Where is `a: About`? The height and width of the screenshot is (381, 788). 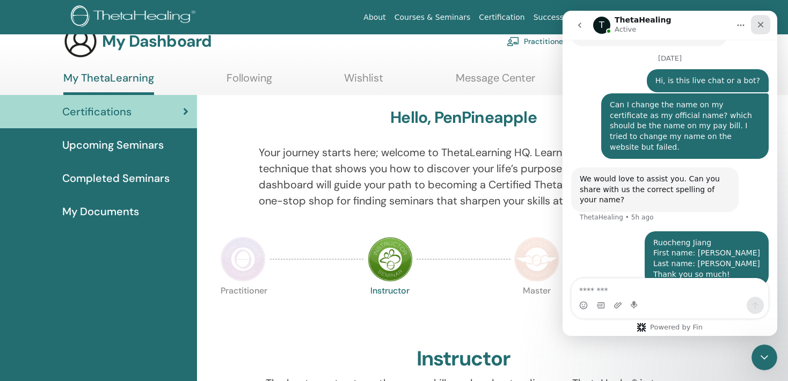
a: About is located at coordinates (374, 17).